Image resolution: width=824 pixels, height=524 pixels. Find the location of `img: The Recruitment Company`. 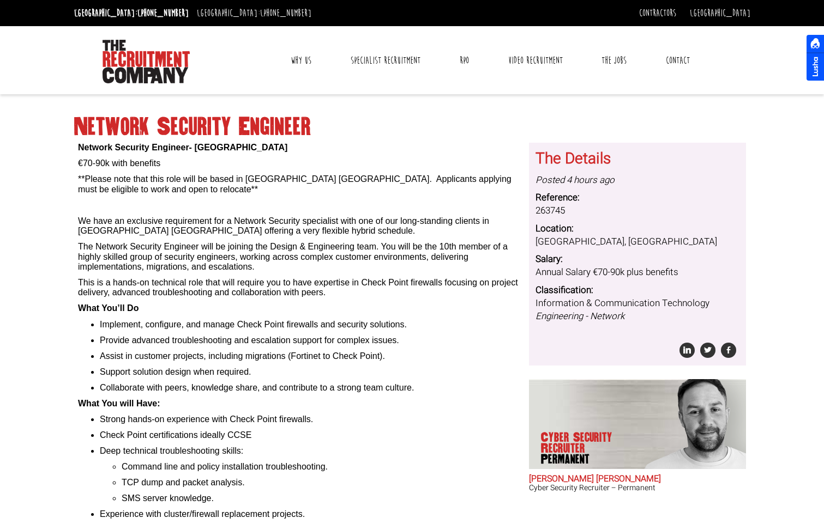

img: The Recruitment Company is located at coordinates (146, 62).